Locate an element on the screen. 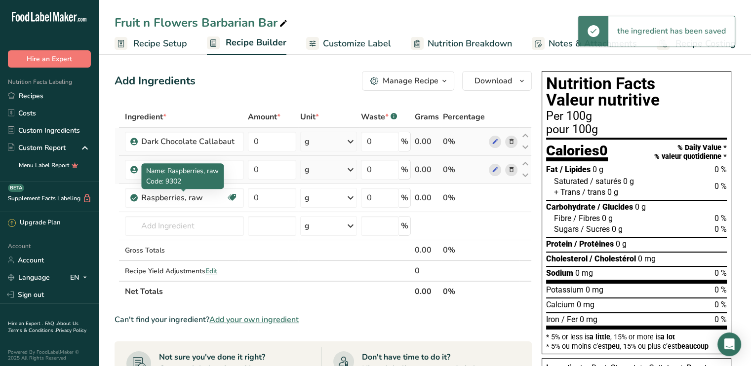  div: Raspberries, raw is located at coordinates (184, 198).